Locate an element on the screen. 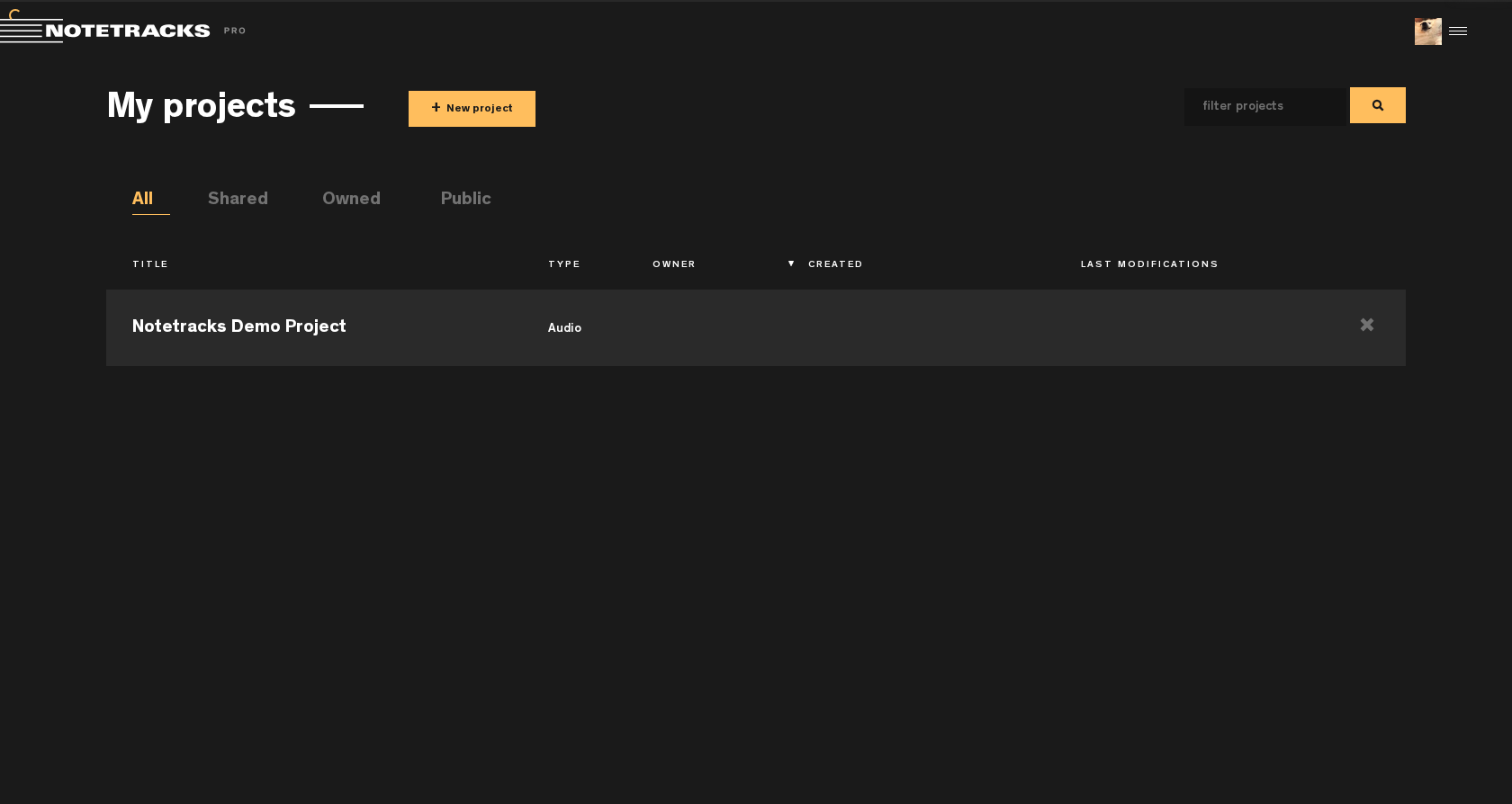 The image size is (1512, 804). li: Shared is located at coordinates (226, 202).